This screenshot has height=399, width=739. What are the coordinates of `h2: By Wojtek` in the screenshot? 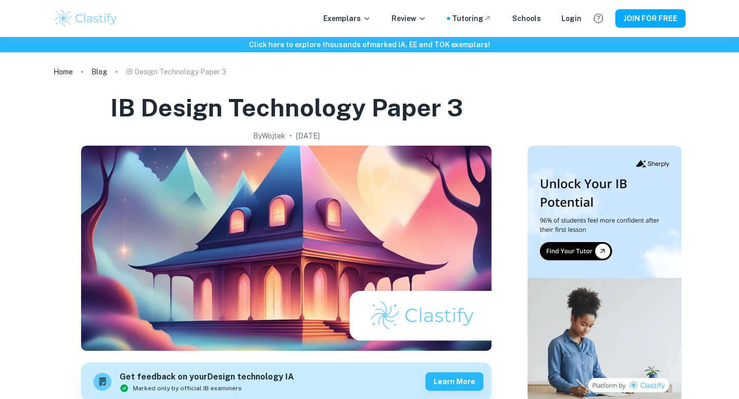 It's located at (269, 136).